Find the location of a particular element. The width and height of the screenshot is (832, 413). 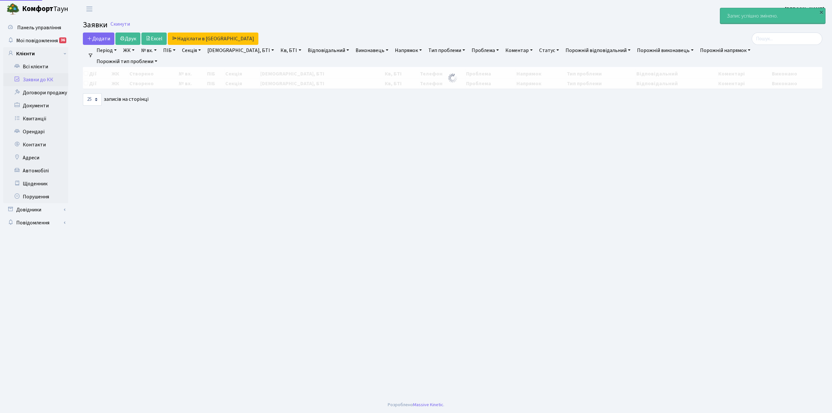

span: Заявки is located at coordinates (95, 25).